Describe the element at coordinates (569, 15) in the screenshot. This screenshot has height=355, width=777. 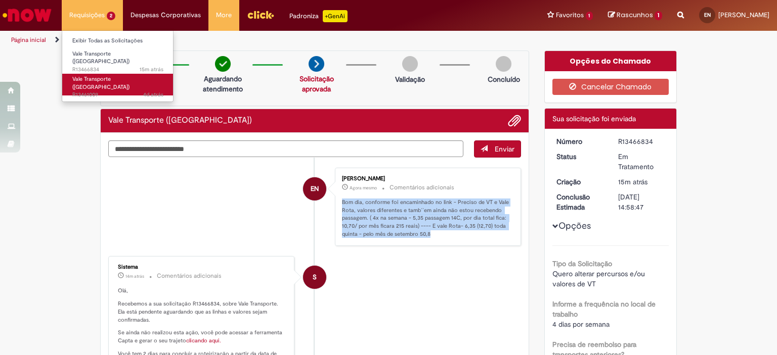
I see `span: Favoritos` at that location.